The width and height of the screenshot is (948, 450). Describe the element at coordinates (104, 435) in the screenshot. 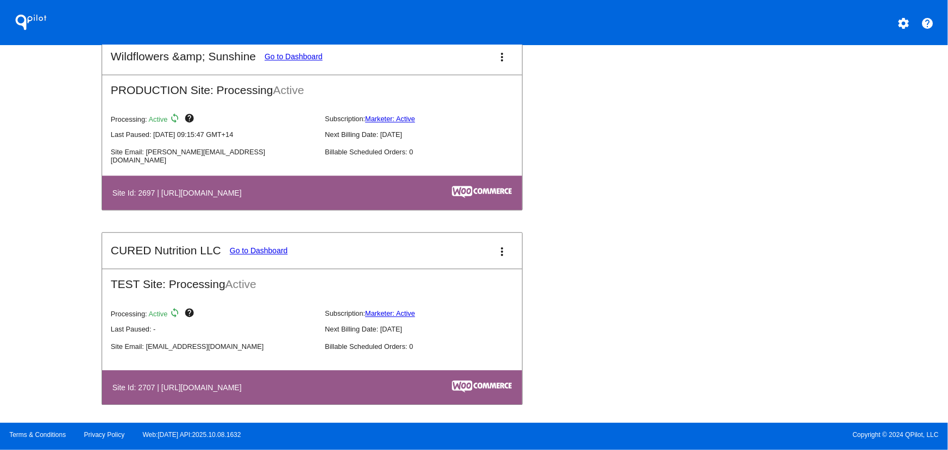

I see `a: Privacy Policy` at that location.